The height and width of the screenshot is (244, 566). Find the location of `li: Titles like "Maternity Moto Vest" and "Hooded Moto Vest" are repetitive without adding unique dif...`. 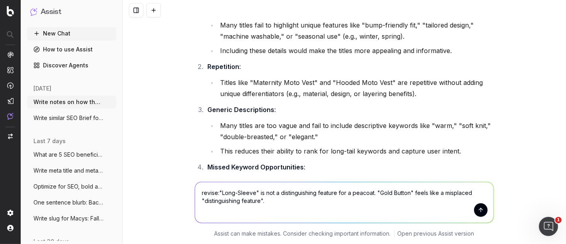

li: Titles like "Maternity Moto Vest" and "Hooded Moto Vest" are repetitive without adding unique dif... is located at coordinates (356, 88).